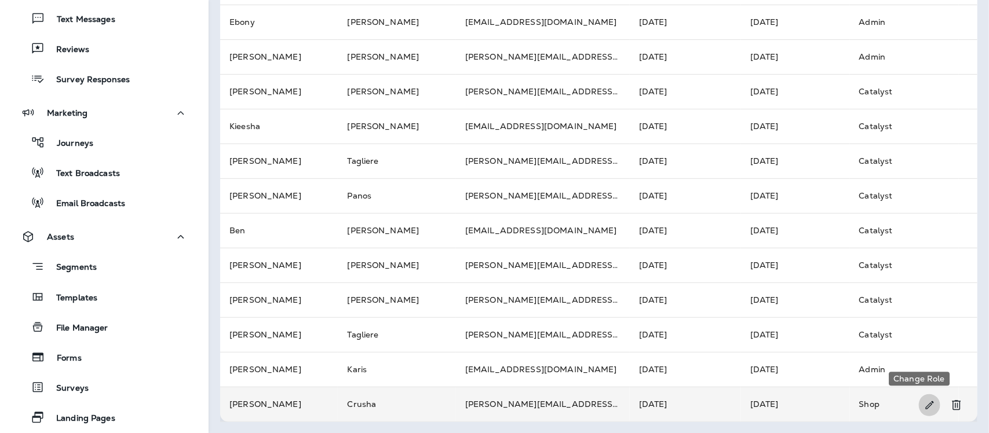 The image size is (989, 433). I want to click on p: Reviews, so click(67, 50).